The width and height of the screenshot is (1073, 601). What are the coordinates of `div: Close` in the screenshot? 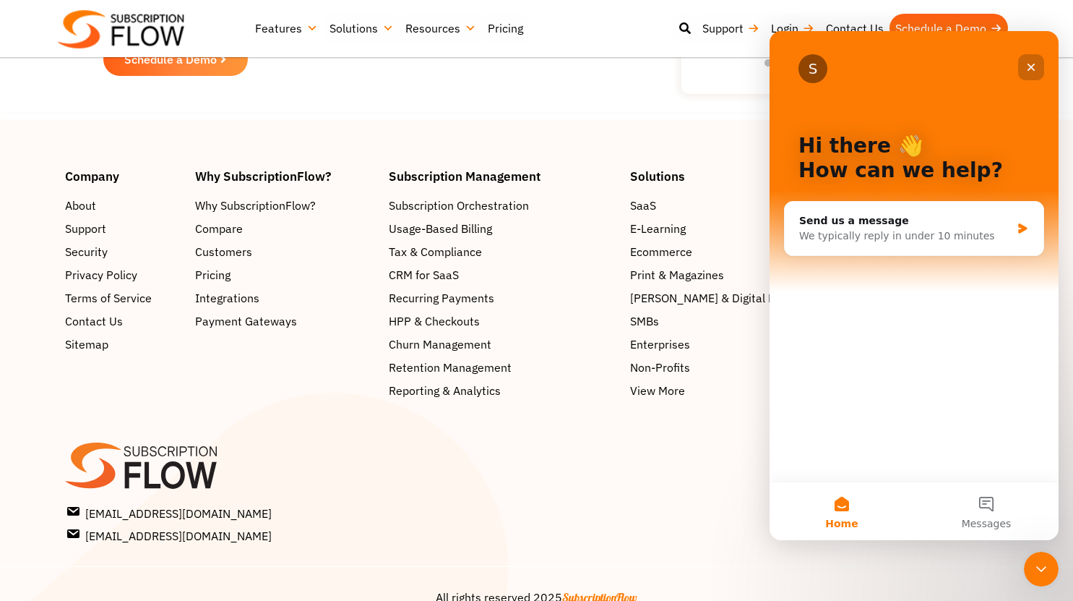 It's located at (262, 36).